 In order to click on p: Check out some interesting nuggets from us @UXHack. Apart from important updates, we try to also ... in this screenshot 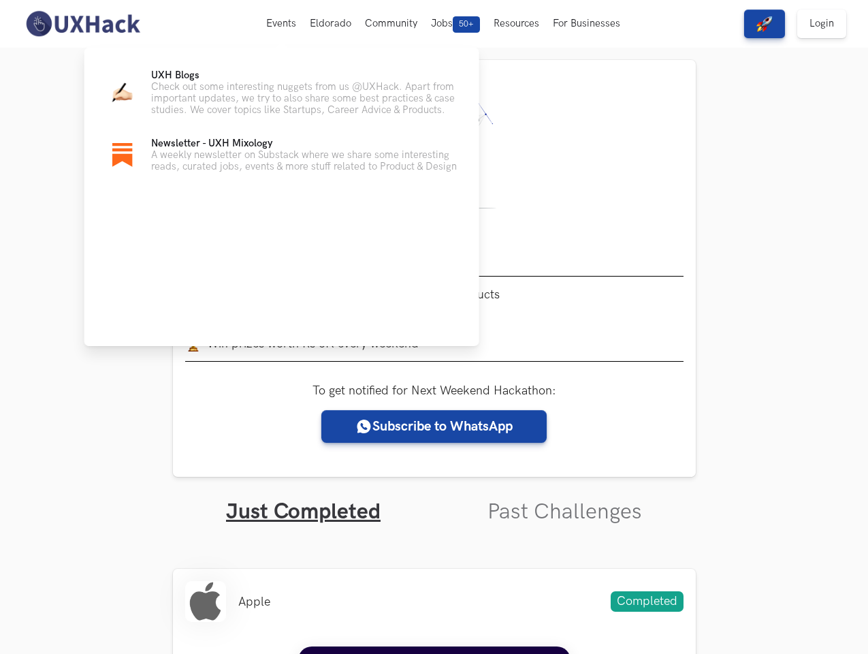, I will do `click(304, 98)`.